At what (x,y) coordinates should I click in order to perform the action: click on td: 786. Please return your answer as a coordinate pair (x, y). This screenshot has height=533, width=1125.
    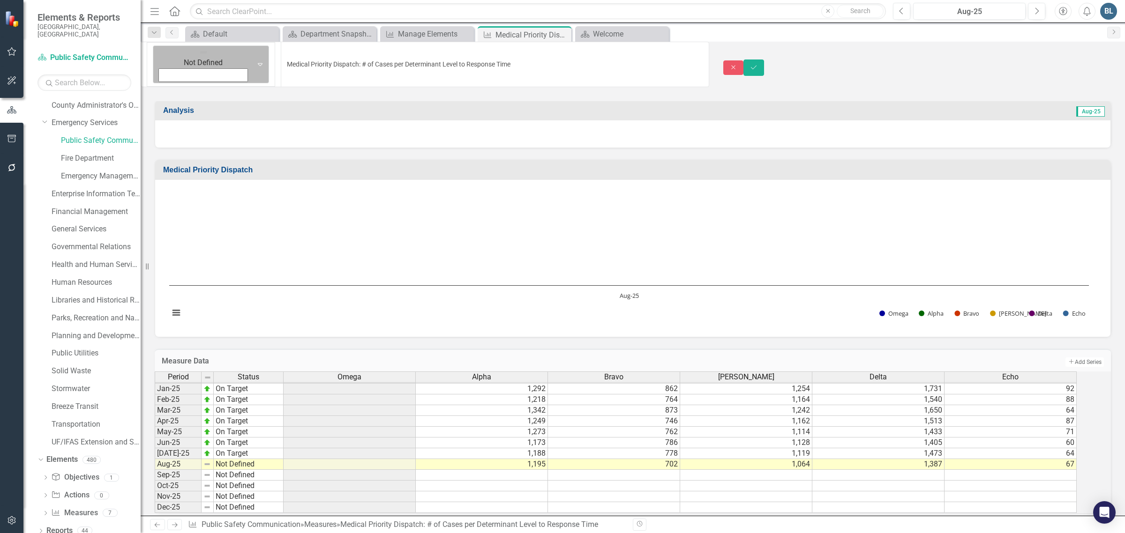
    Looking at the image, I should click on (614, 443).